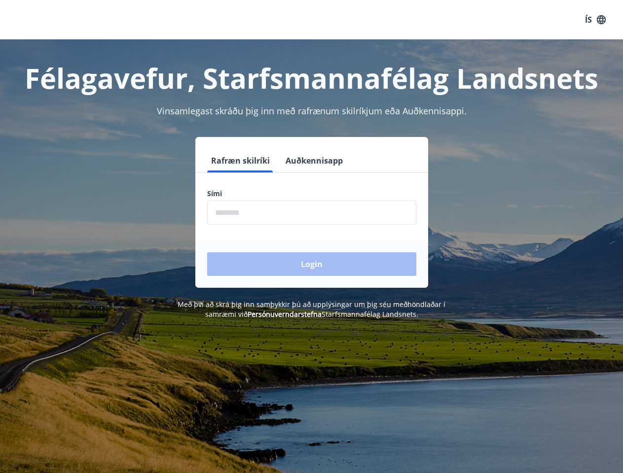  I want to click on span: Með því að skrá þig inn samþykkir þú að upplýsingar um þig séu meðhöndlaðar í samræmi við Starfsm..., so click(311, 309).